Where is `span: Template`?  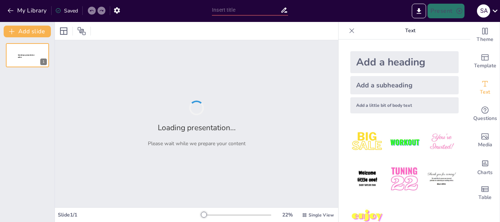
span: Template is located at coordinates (485, 66).